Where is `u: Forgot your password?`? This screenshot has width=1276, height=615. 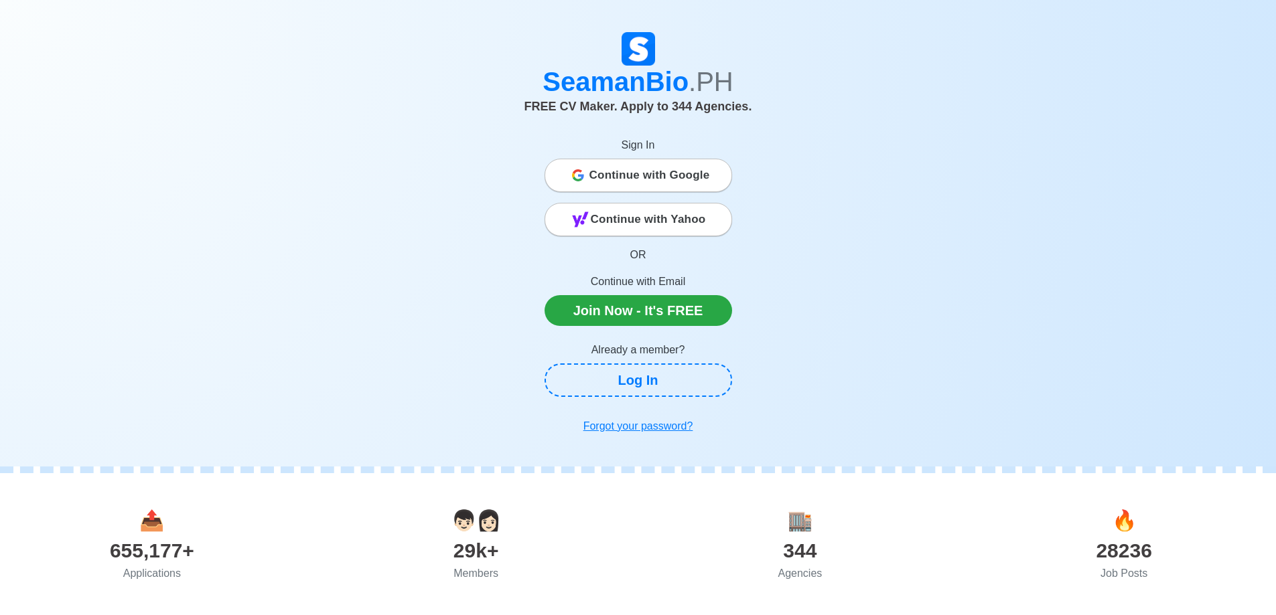 u: Forgot your password? is located at coordinates (638, 426).